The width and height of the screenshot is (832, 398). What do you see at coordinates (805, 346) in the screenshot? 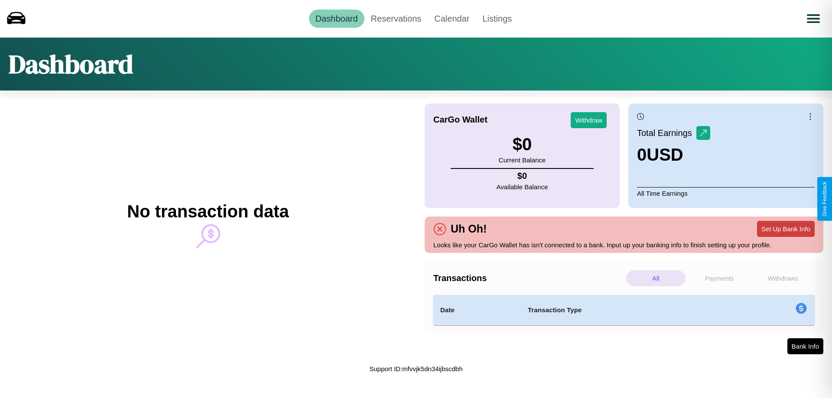
I see `button: Bank Info` at bounding box center [805, 346].